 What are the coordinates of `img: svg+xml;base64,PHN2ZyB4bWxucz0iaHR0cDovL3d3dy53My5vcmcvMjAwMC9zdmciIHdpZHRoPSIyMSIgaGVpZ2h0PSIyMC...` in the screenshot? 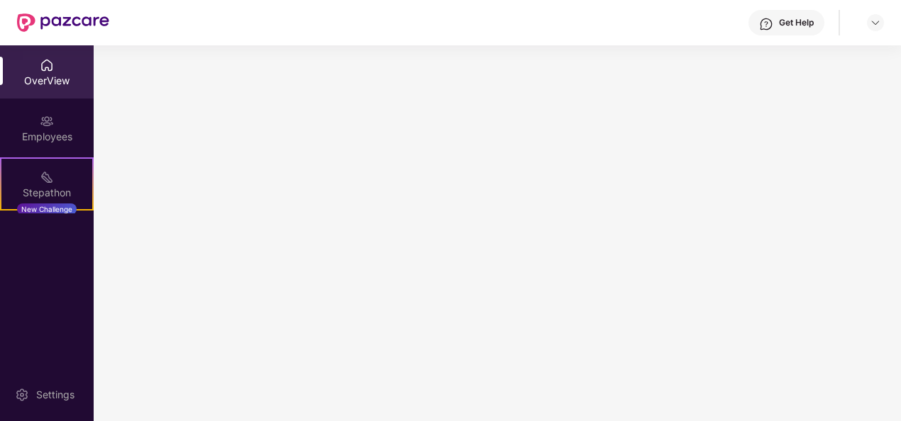 It's located at (47, 177).